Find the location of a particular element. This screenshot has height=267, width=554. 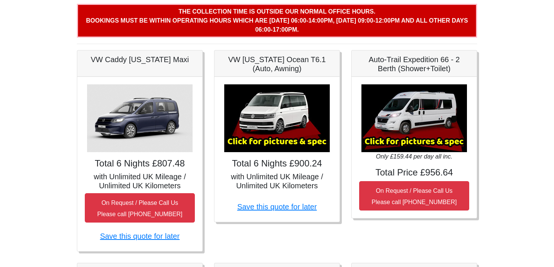

h4: Total 6 Nights £900.24 is located at coordinates (277, 163).